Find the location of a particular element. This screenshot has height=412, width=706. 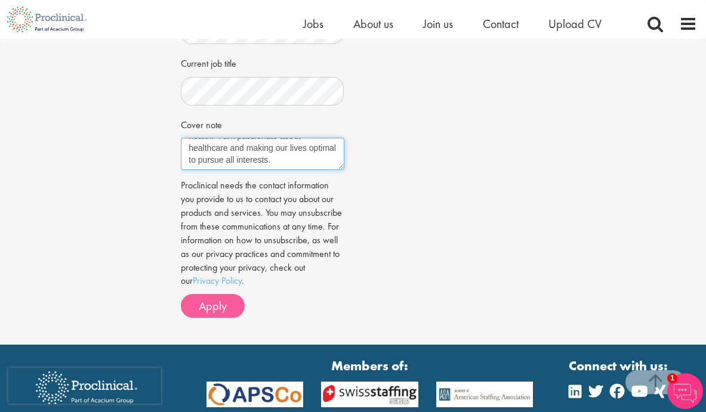

label: Cover note is located at coordinates (201, 124).